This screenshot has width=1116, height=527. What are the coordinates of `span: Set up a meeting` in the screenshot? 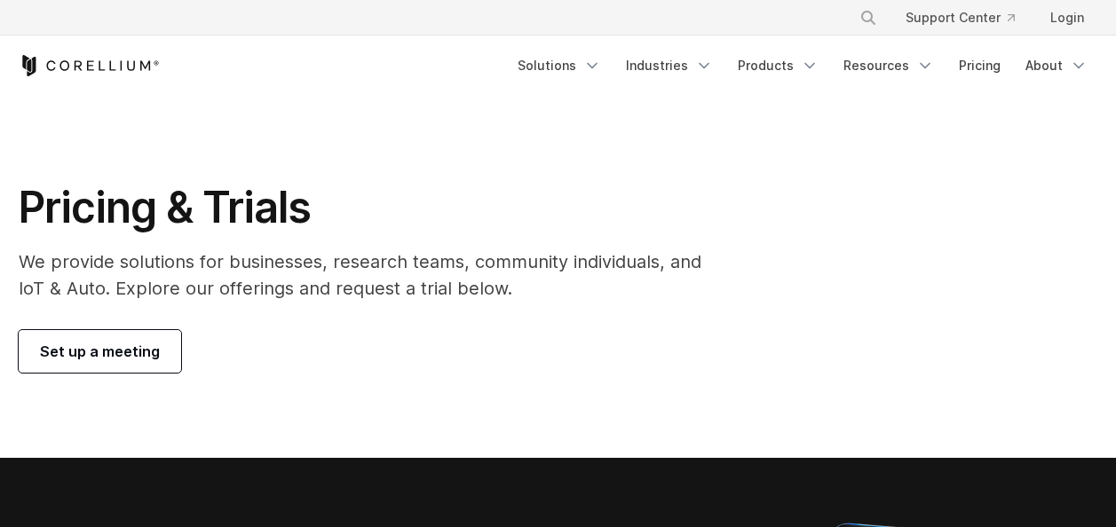 It's located at (99, 351).